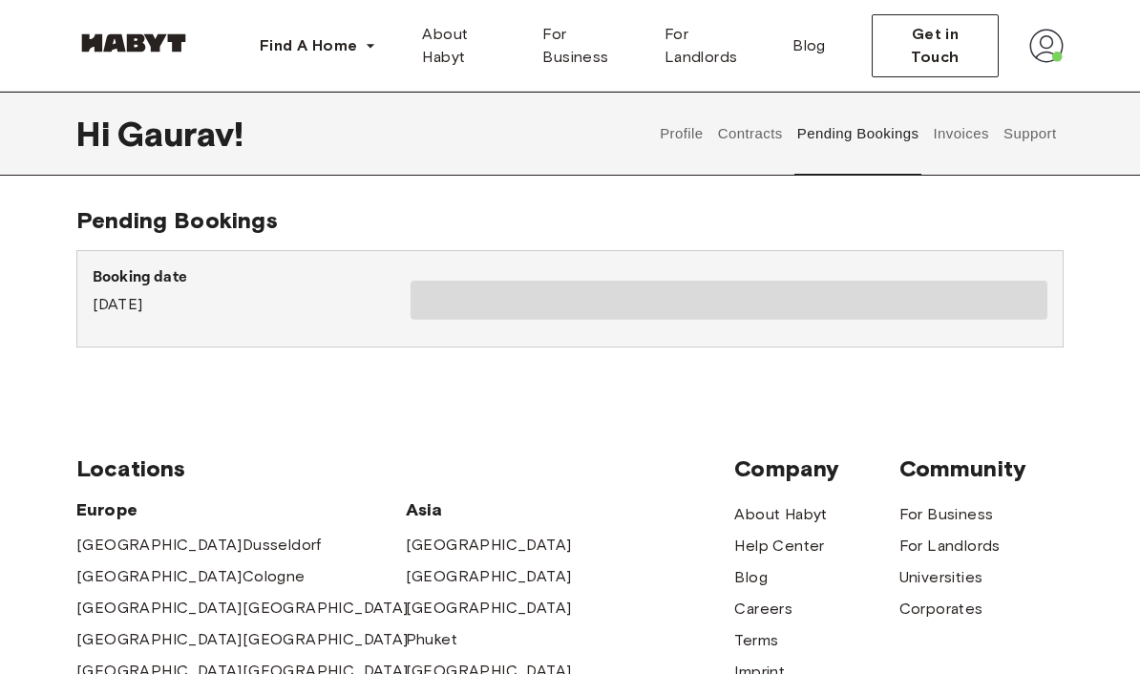 This screenshot has height=674, width=1140. Describe the element at coordinates (763, 609) in the screenshot. I see `span: Careers` at that location.